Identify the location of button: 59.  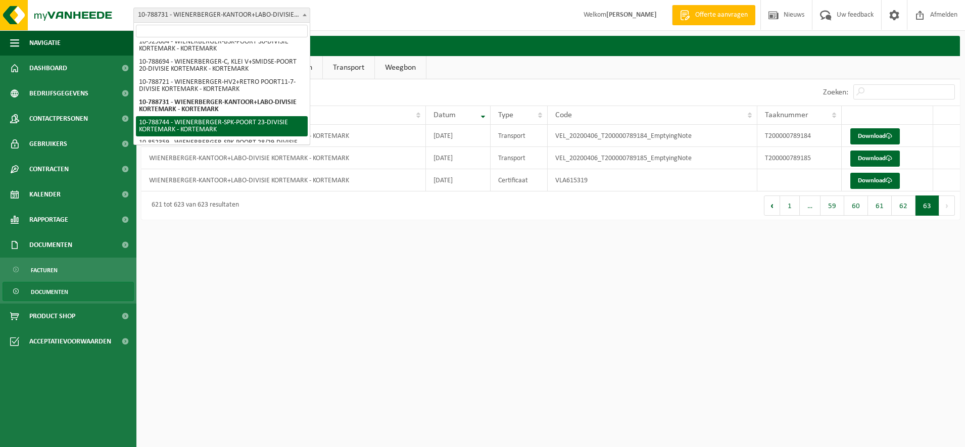
(832, 206).